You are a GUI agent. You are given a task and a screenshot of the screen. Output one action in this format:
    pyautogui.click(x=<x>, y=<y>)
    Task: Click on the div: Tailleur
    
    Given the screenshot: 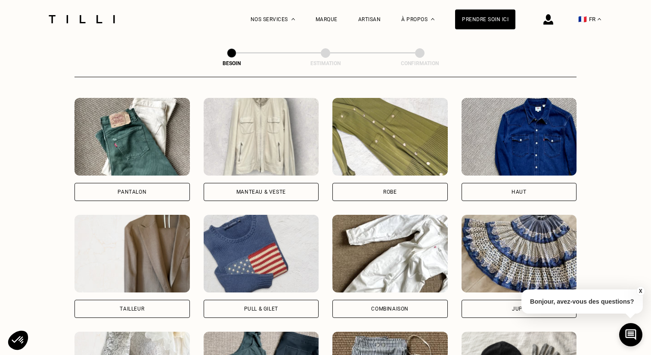 What is the action you would take?
    pyautogui.click(x=132, y=308)
    